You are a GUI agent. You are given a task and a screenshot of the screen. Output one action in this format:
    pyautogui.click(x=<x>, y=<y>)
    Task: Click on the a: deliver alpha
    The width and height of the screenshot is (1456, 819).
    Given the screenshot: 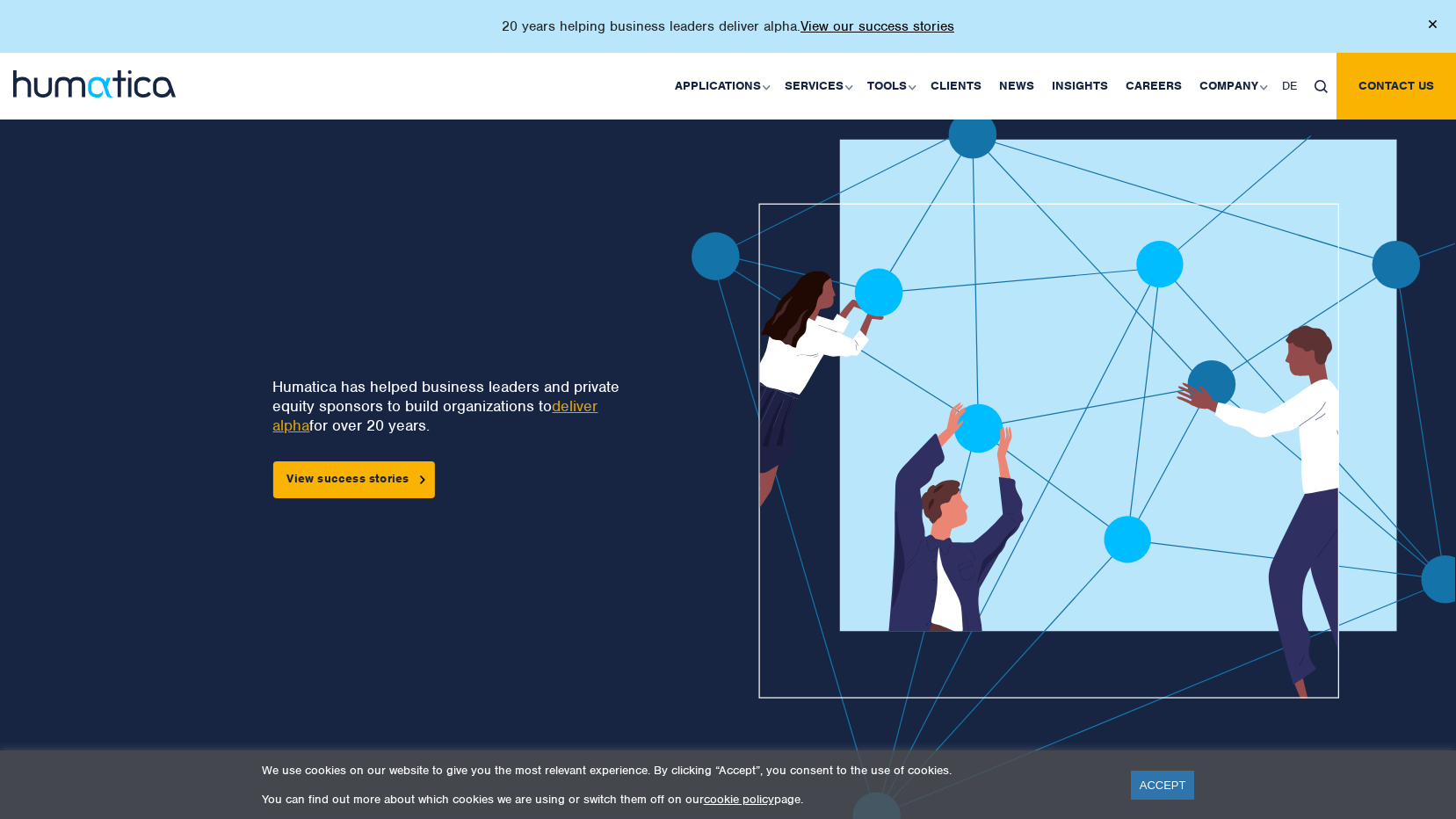 What is the action you would take?
    pyautogui.click(x=435, y=416)
    